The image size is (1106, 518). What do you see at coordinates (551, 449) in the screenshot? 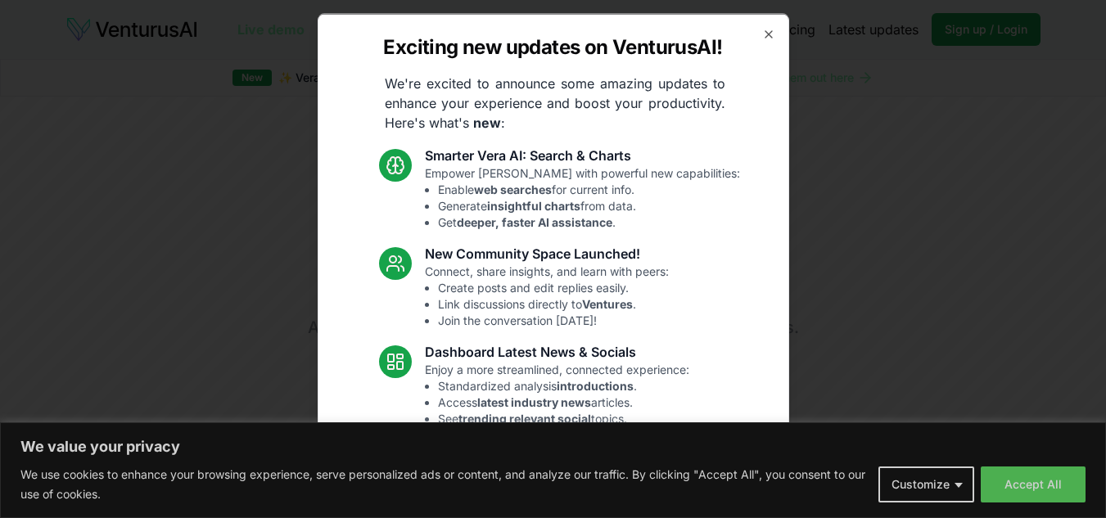
I see `h3: Fixes and UI Polish` at bounding box center [551, 449].